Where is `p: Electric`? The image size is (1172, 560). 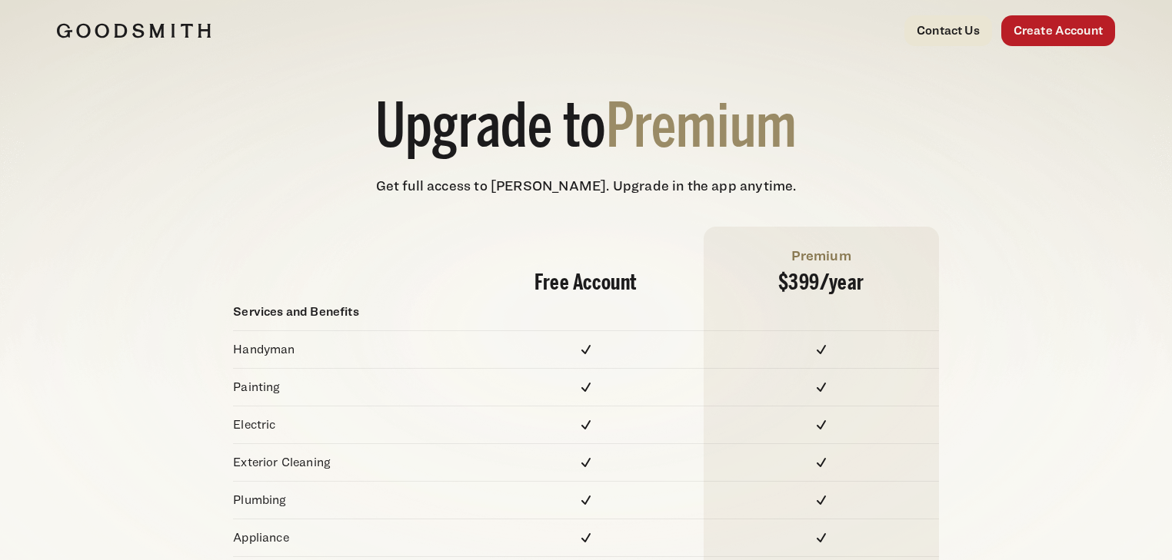 p: Electric is located at coordinates (351, 425).